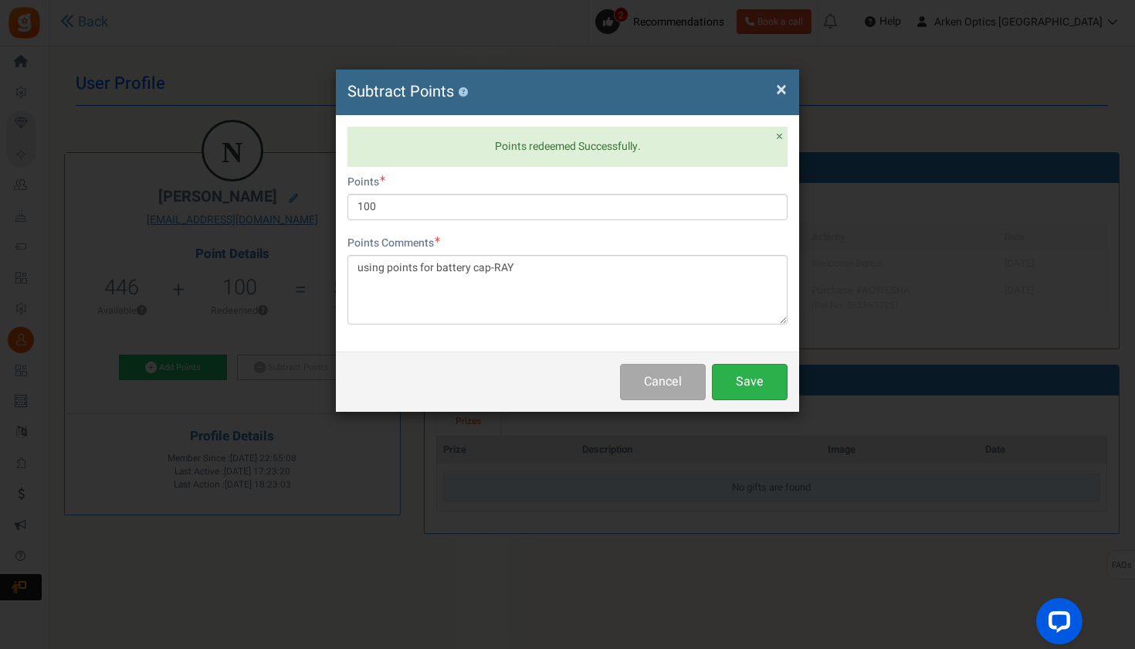 This screenshot has width=1135, height=649. What do you see at coordinates (568, 92) in the screenshot?
I see `h4: Subtract Points` at bounding box center [568, 92].